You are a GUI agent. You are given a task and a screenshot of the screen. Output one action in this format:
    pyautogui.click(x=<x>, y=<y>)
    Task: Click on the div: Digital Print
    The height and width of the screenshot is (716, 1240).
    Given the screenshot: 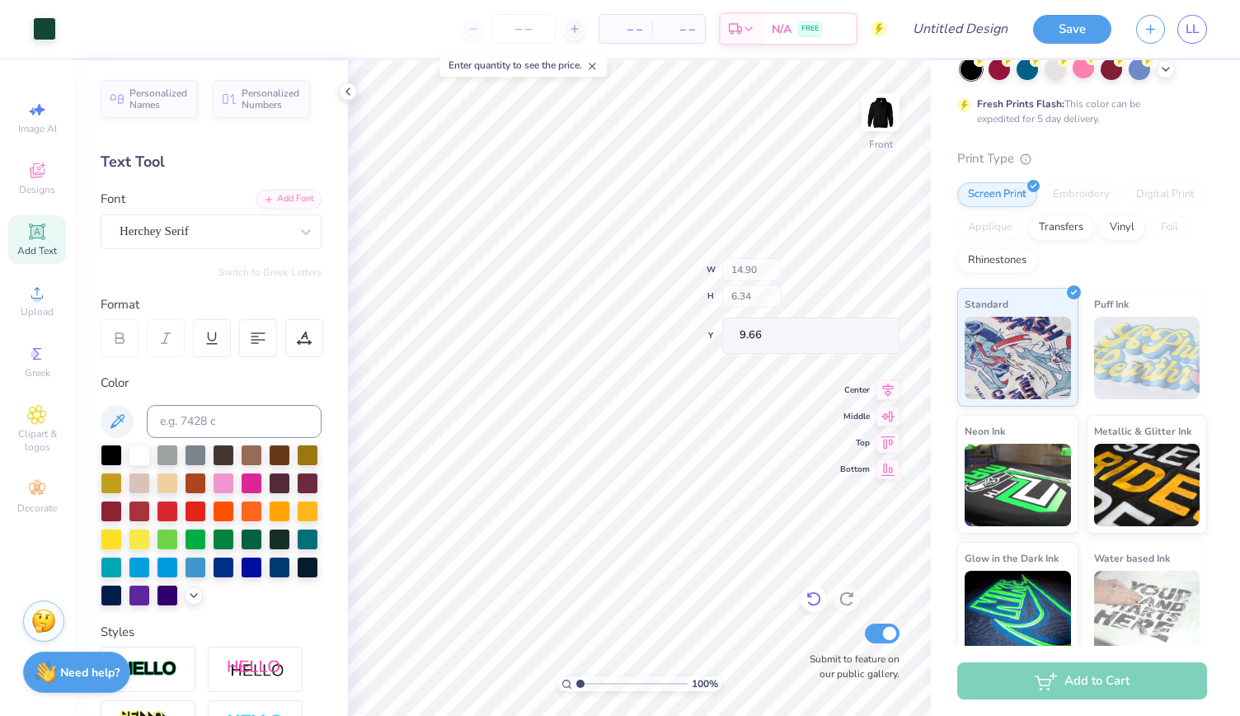 What is the action you would take?
    pyautogui.click(x=1165, y=195)
    